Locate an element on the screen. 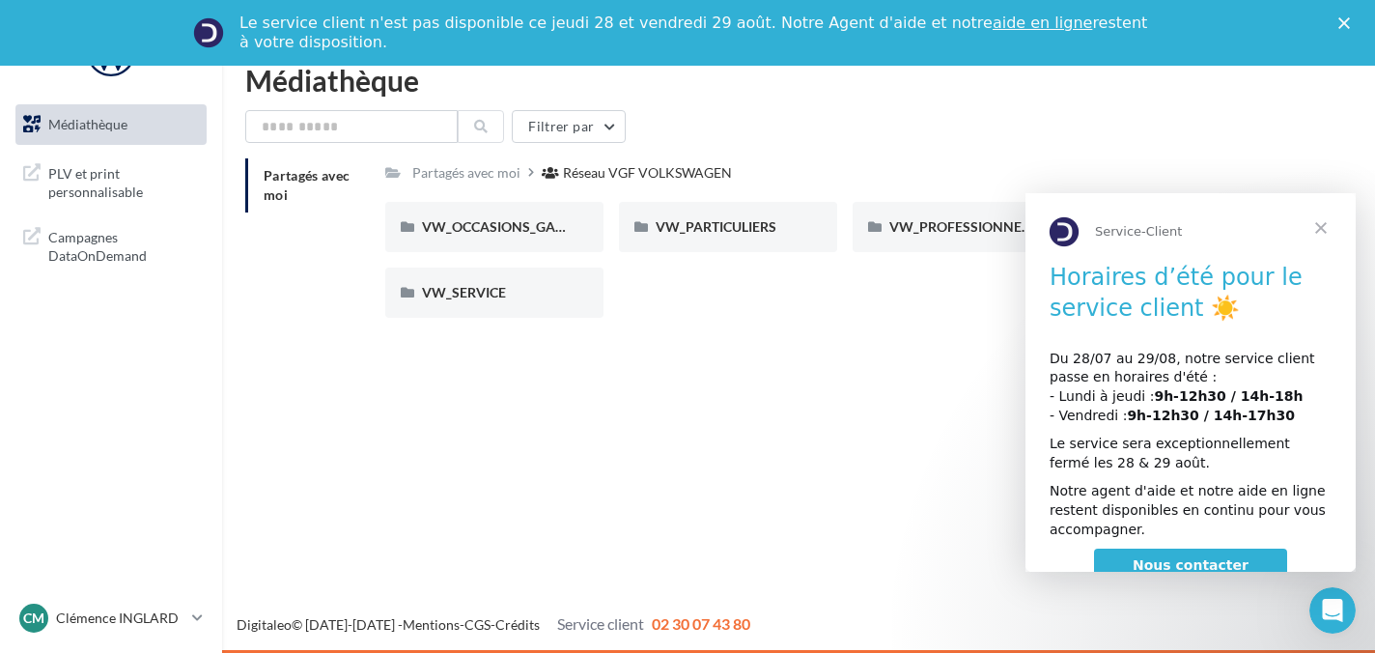 Image resolution: width=1375 pixels, height=653 pixels. span: Service-Client is located at coordinates (113, 38).